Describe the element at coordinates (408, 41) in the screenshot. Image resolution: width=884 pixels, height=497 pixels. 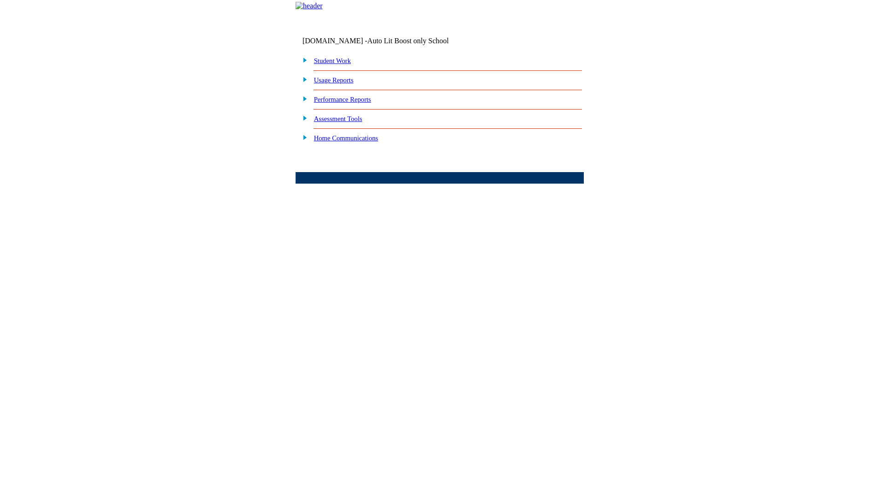
I see `nobr: Auto Lit Boost only School` at that location.